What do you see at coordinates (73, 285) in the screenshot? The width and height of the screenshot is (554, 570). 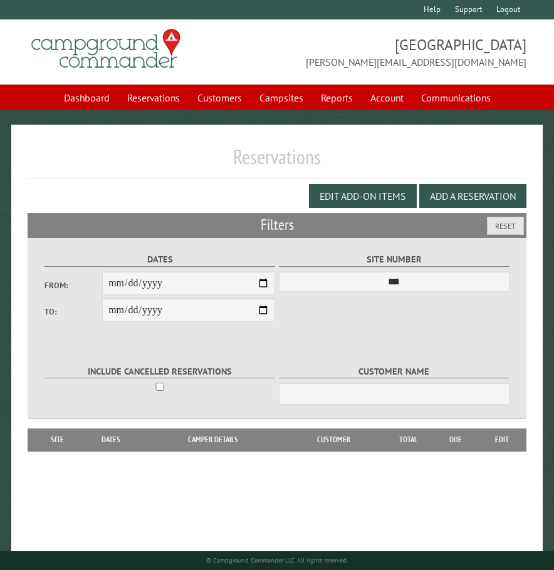 I see `label: From:` at bounding box center [73, 285].